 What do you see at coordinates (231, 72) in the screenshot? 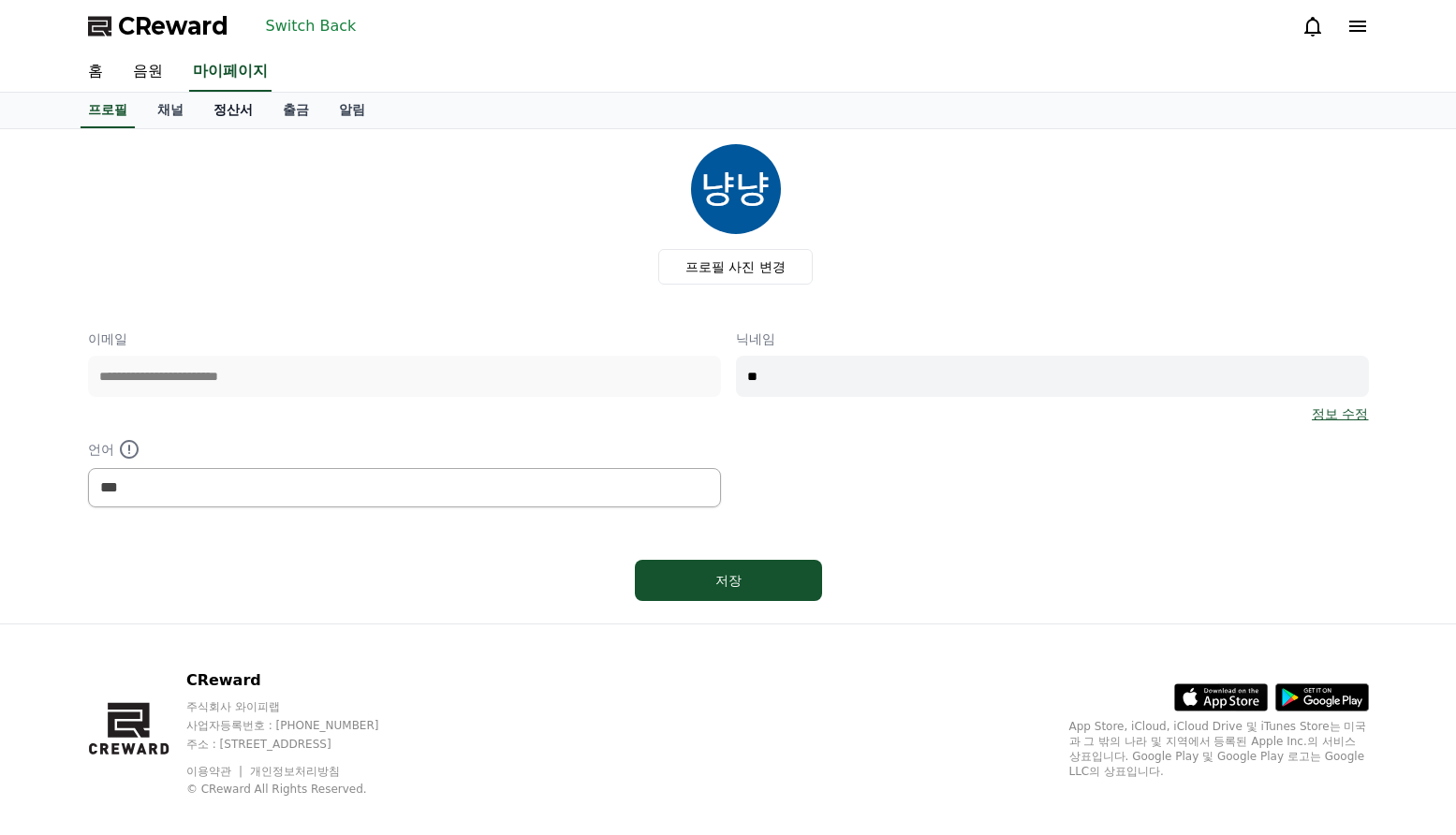
I see `a: 마이페이지` at bounding box center [231, 72].